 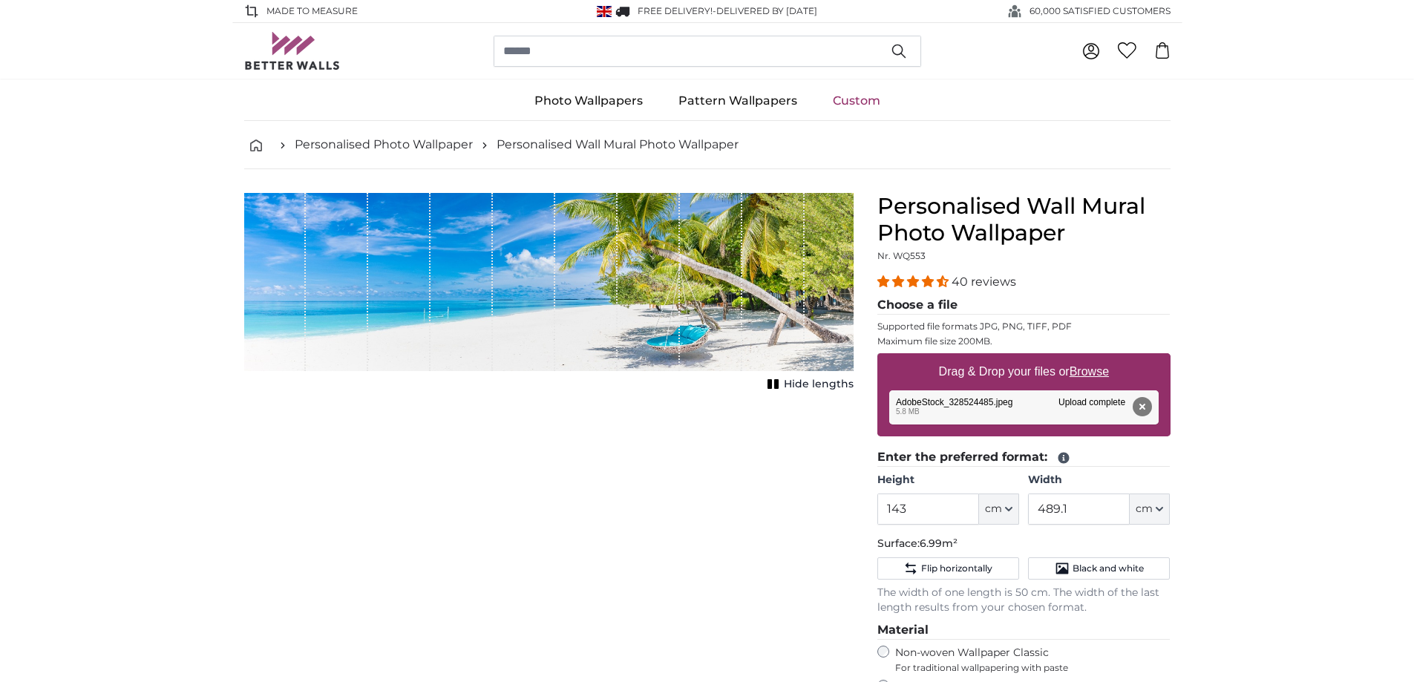 What do you see at coordinates (914, 281) in the screenshot?
I see `span: 4.38 stars` at bounding box center [914, 281].